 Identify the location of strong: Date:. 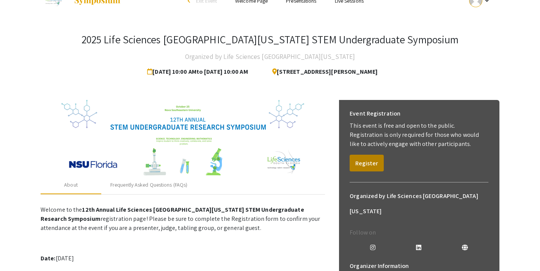
(48, 258).